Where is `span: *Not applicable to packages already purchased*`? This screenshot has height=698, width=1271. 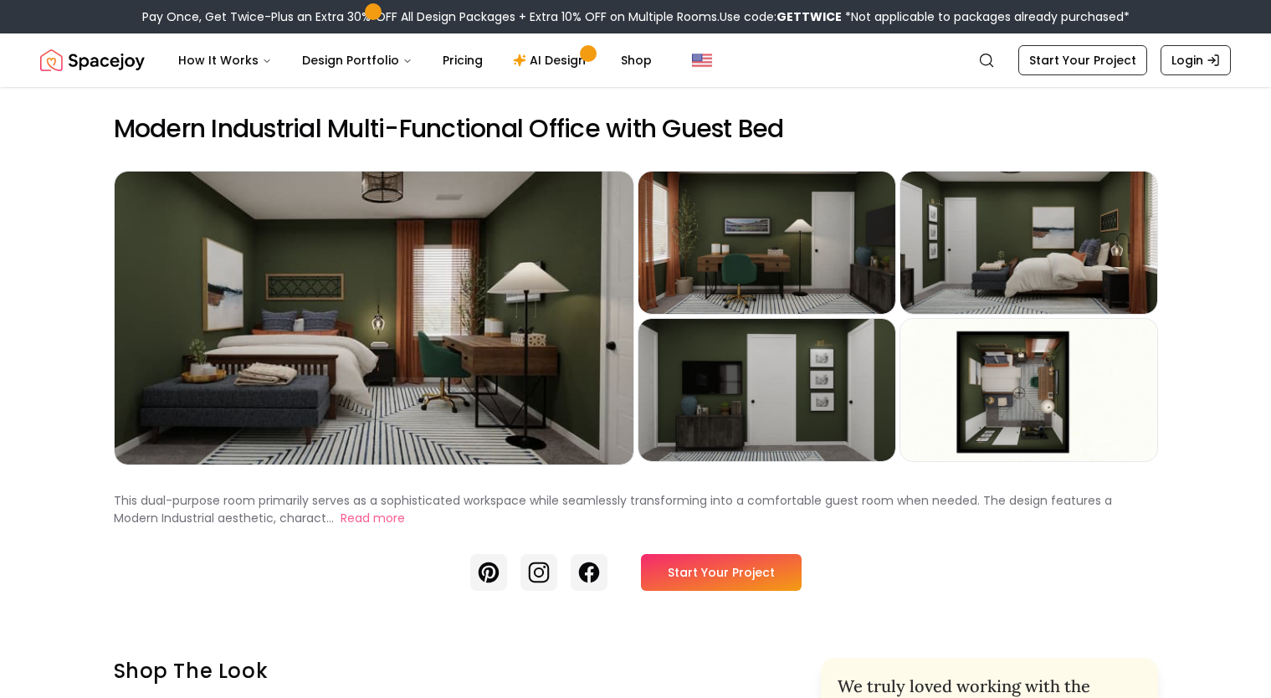
span: *Not applicable to packages already purchased* is located at coordinates (986, 17).